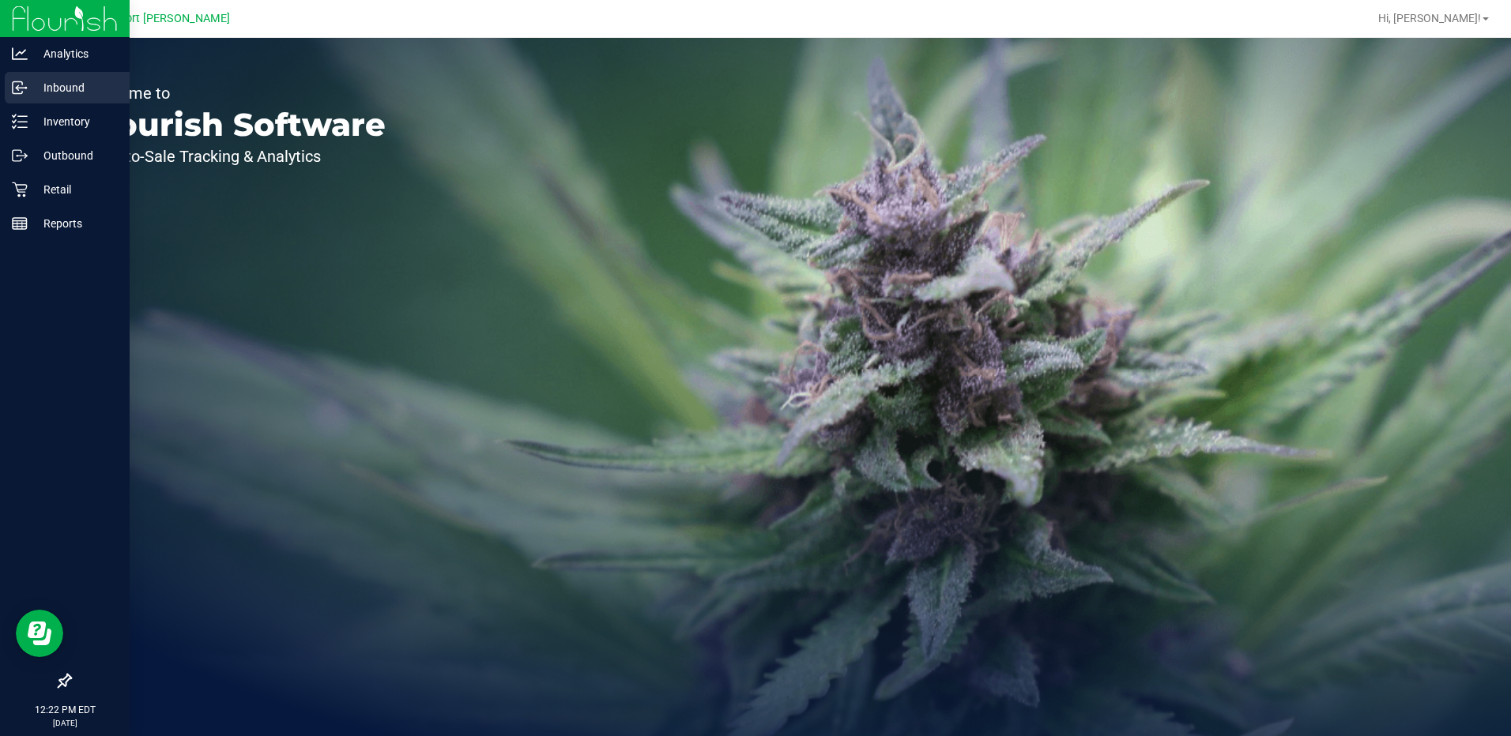 The height and width of the screenshot is (736, 1511). What do you see at coordinates (20, 122) in the screenshot?
I see `inline-svg: Inventory` at bounding box center [20, 122].